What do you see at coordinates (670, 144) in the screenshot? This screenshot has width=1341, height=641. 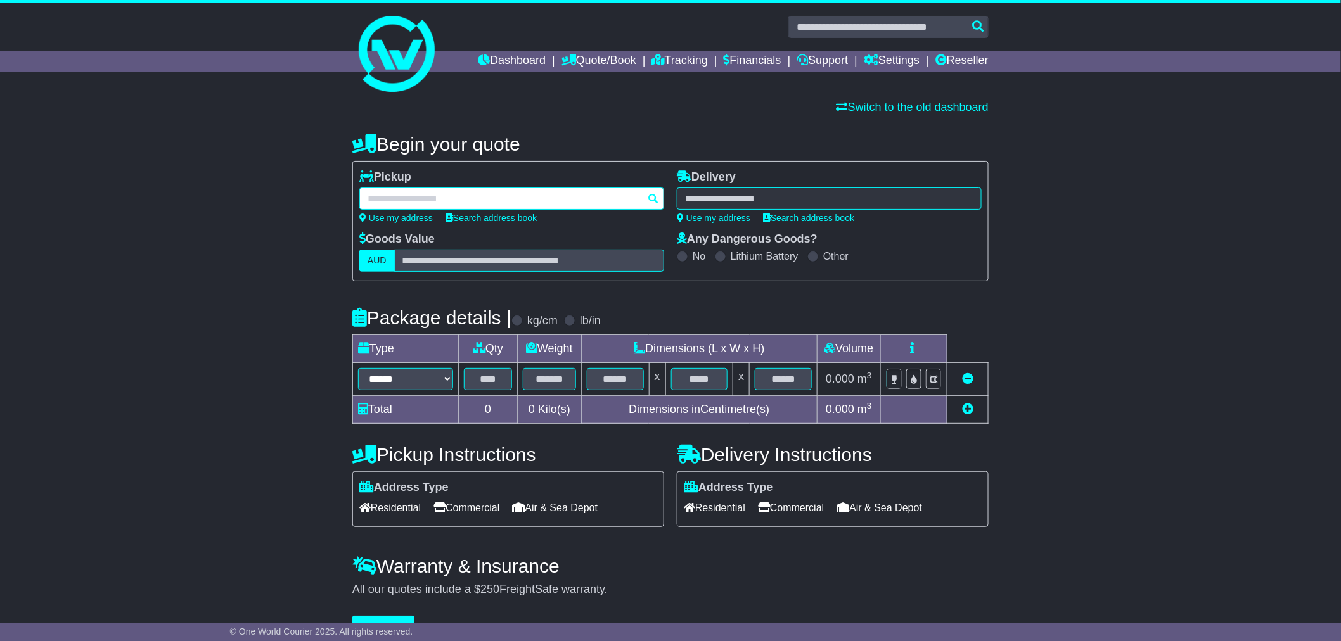 I see `h4: Begin your quote` at bounding box center [670, 144].